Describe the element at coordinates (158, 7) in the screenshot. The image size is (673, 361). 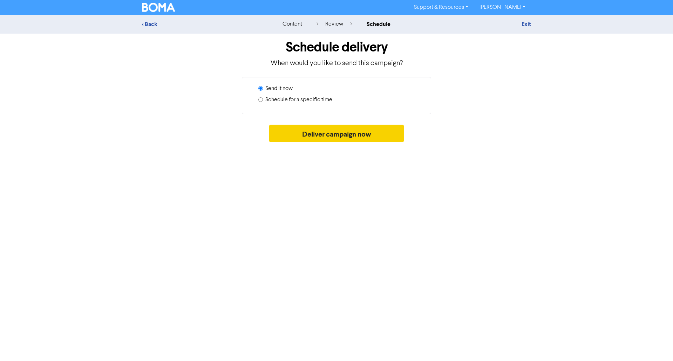
I see `img: BOMA Logo` at that location.